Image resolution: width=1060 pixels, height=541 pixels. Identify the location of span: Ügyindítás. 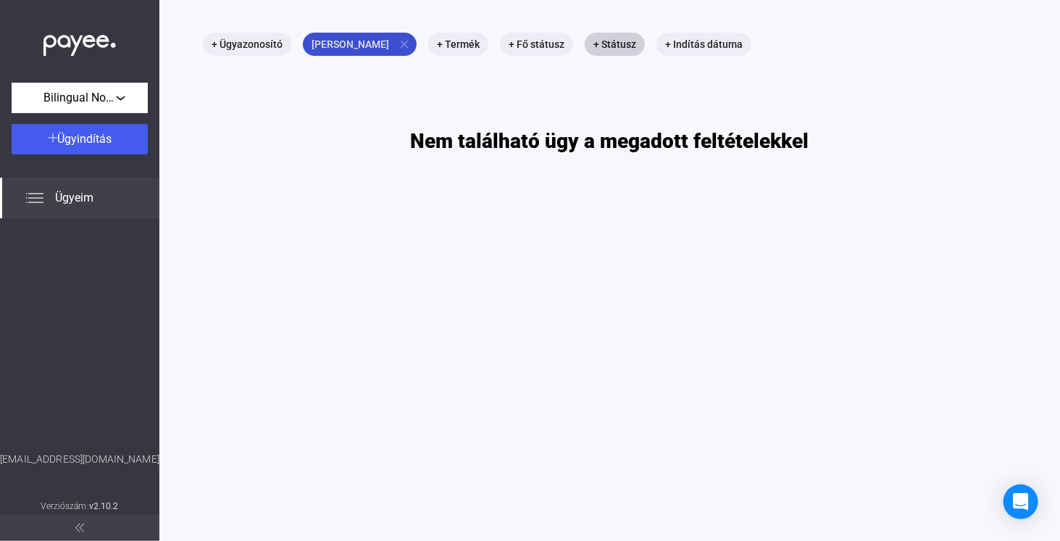
(85, 138).